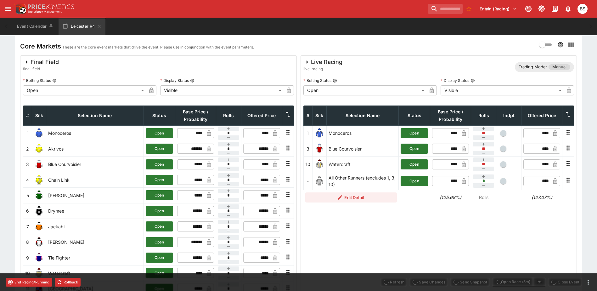  I want to click on img: runner 5, so click(39, 195).